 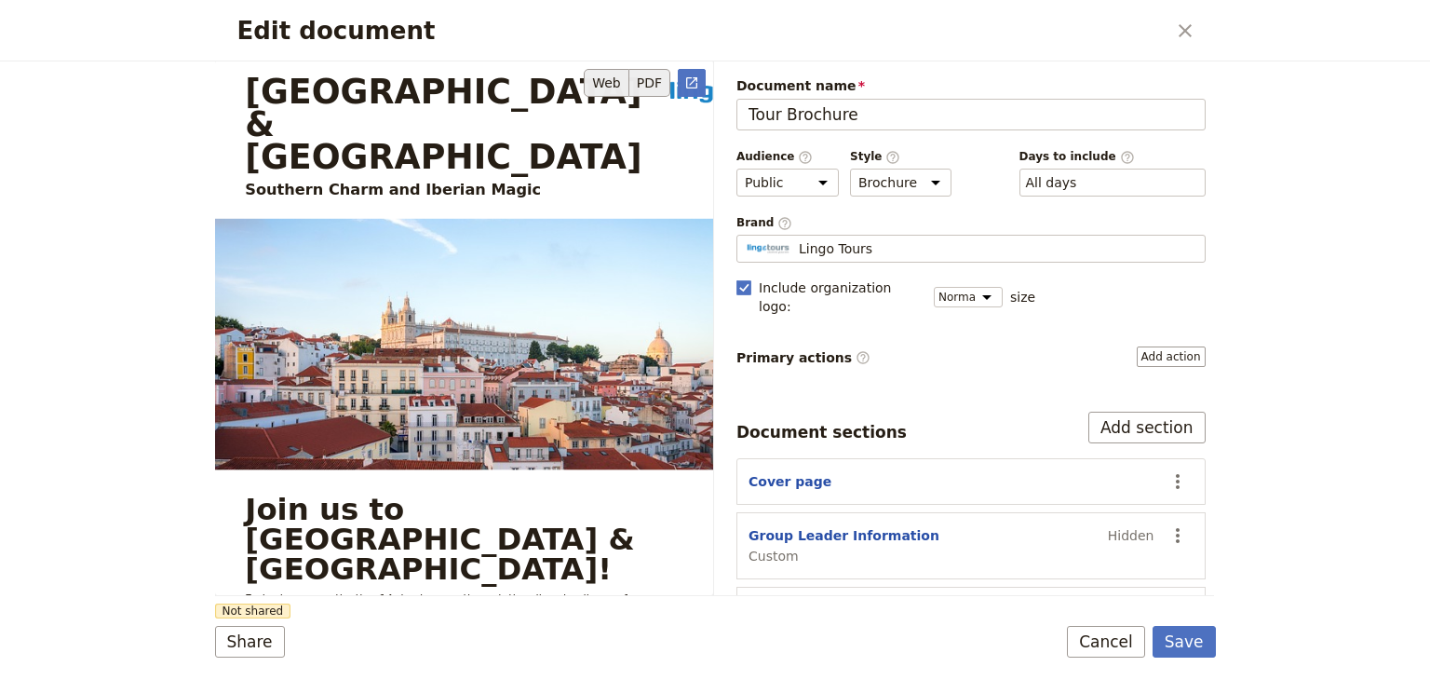 What do you see at coordinates (844, 535) in the screenshot?
I see `button: Group Leader Information` at bounding box center [844, 535].